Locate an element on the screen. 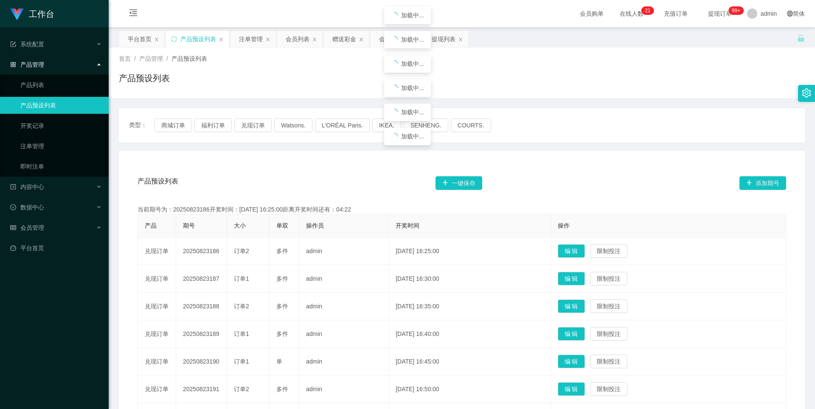 The width and height of the screenshot is (815, 409). i: 图标: unlock is located at coordinates (801, 38).